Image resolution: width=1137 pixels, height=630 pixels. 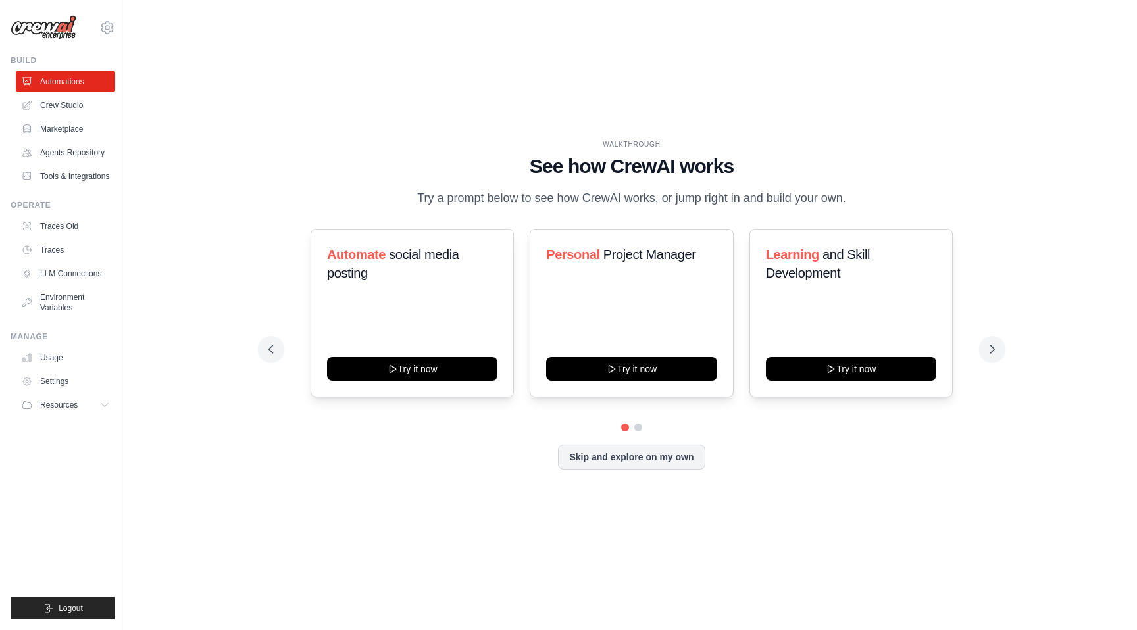 I want to click on div: WALKTHROUGH, so click(x=632, y=144).